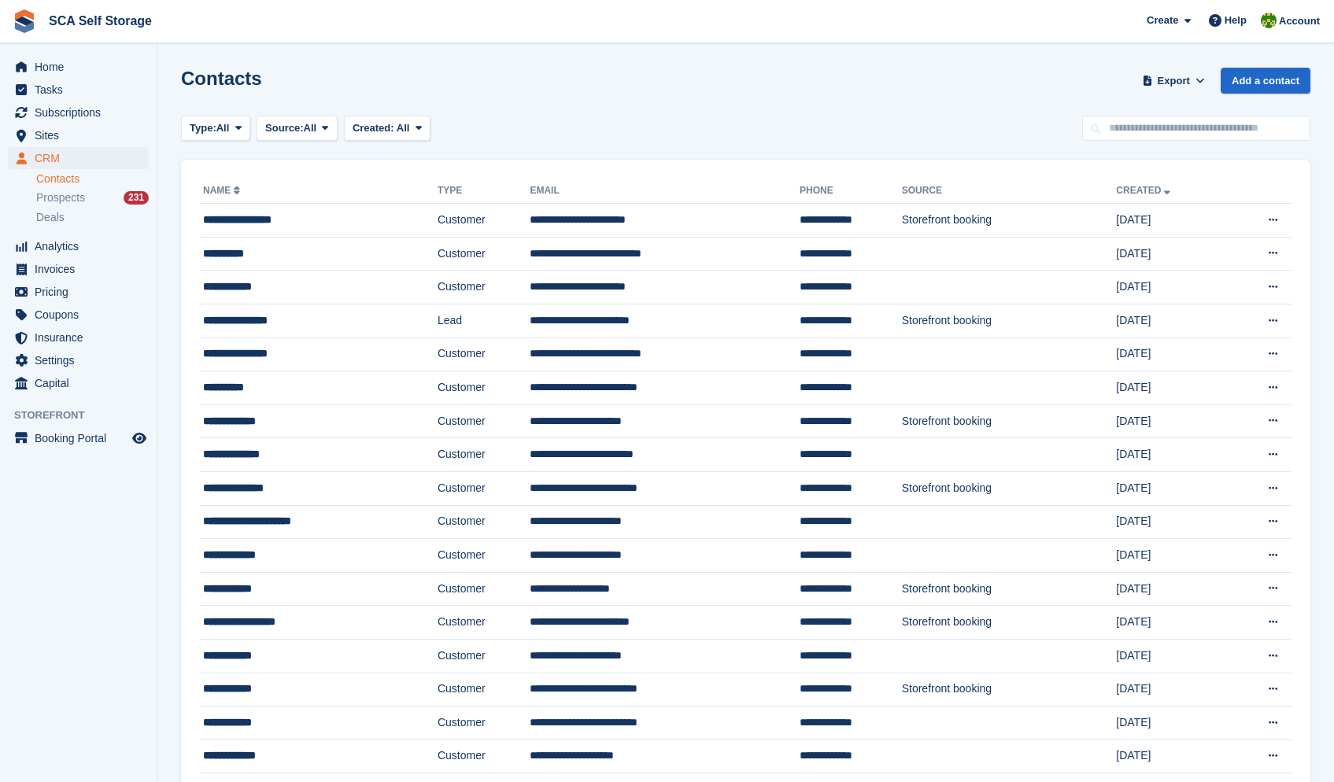 This screenshot has height=782, width=1334. I want to click on span: Analytics, so click(82, 246).